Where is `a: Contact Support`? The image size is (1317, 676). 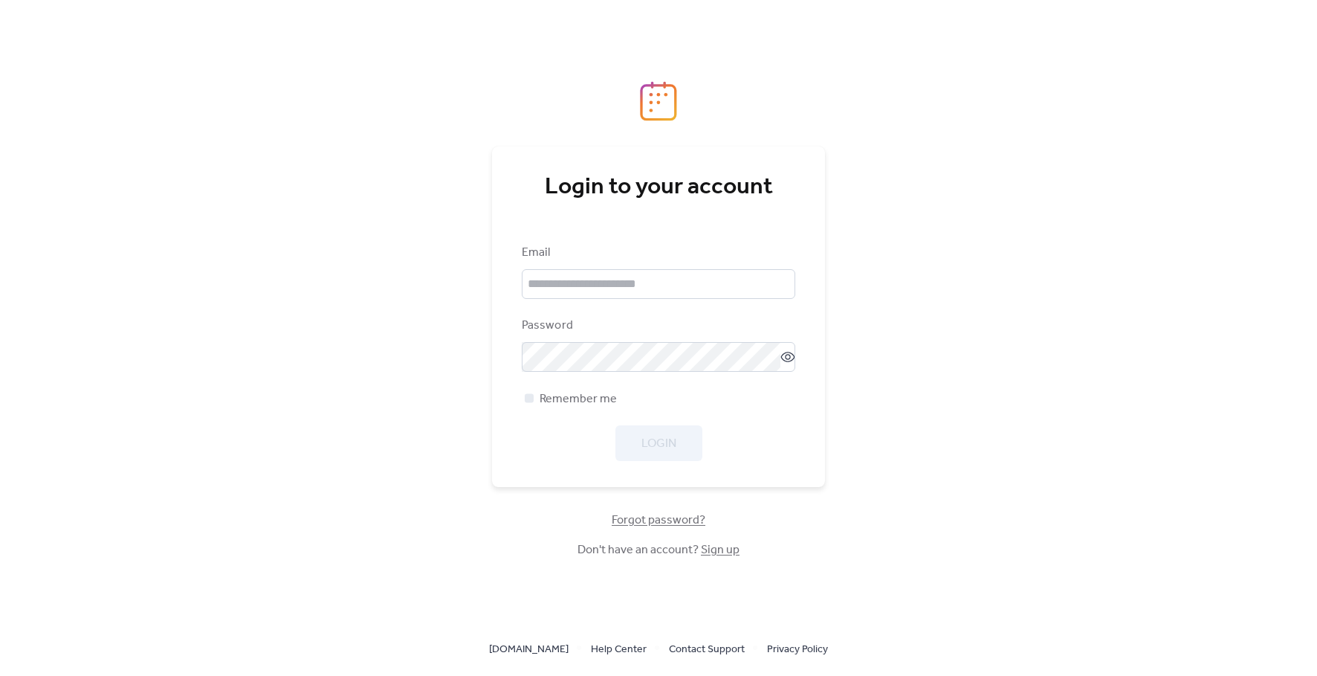
a: Contact Support is located at coordinates (707, 648).